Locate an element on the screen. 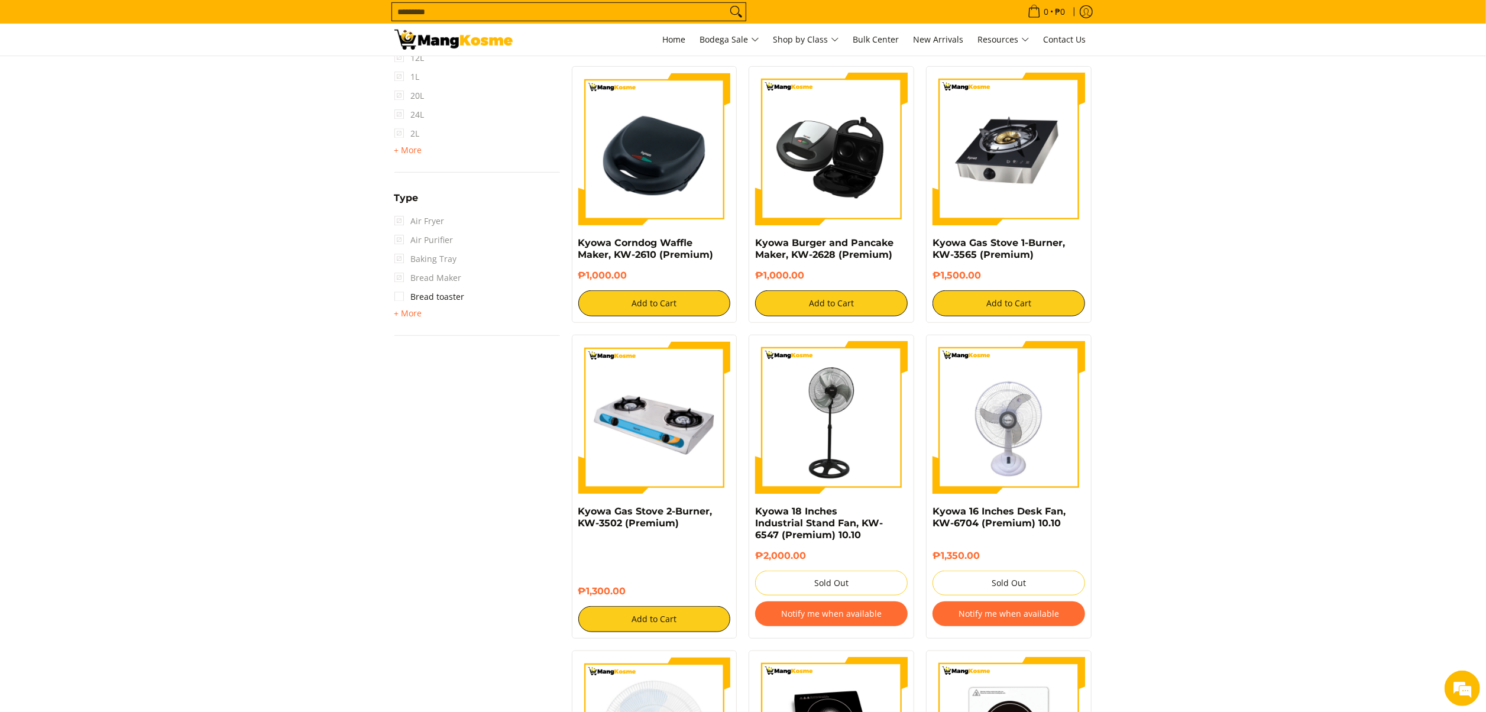 This screenshot has height=712, width=1486. a: Contact Us is located at coordinates (1065, 40).